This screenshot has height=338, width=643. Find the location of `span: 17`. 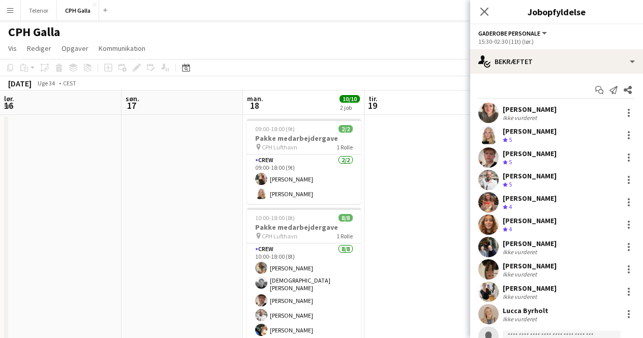

span: 17 is located at coordinates (132, 105).